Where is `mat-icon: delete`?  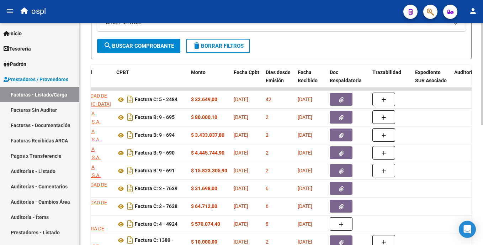
mat-icon: delete is located at coordinates (197, 46).